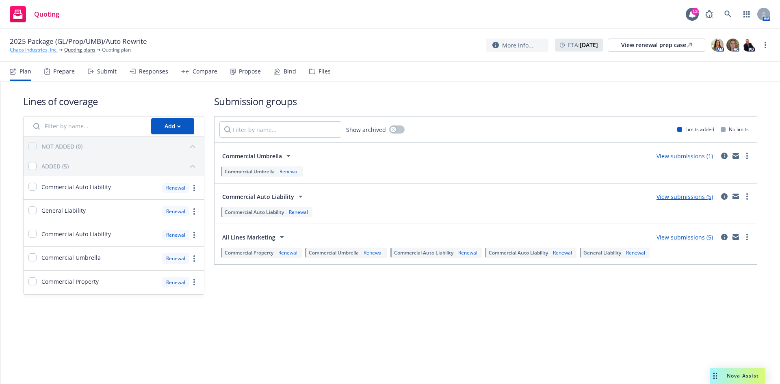 The height and width of the screenshot is (384, 780). I want to click on button: All Lines Marketing, so click(254, 237).